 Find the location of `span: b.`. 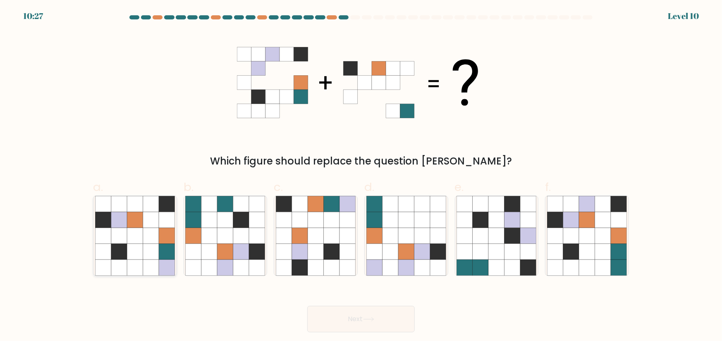

span: b. is located at coordinates (189, 187).